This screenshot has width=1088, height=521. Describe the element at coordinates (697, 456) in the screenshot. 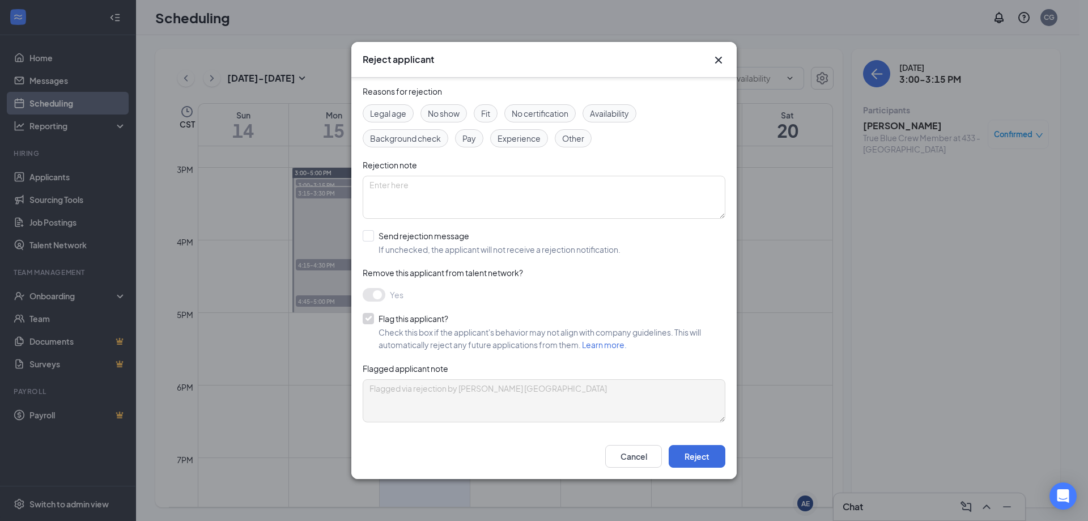

I see `button: Reject` at that location.